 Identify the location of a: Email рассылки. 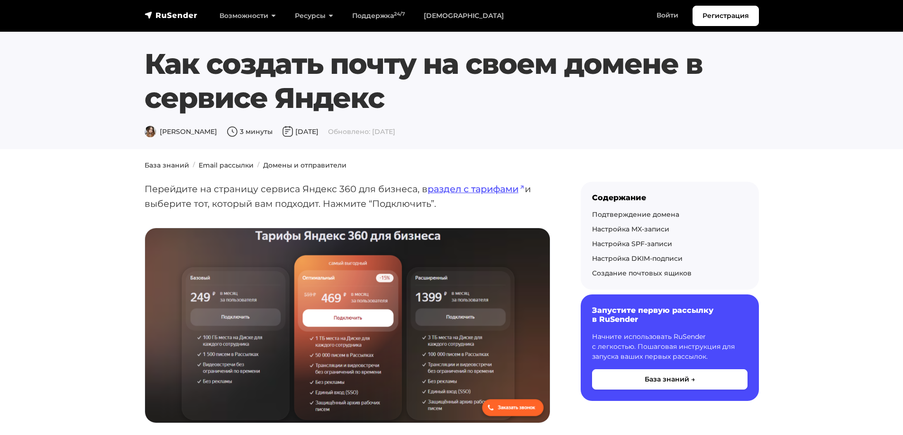
(226, 165).